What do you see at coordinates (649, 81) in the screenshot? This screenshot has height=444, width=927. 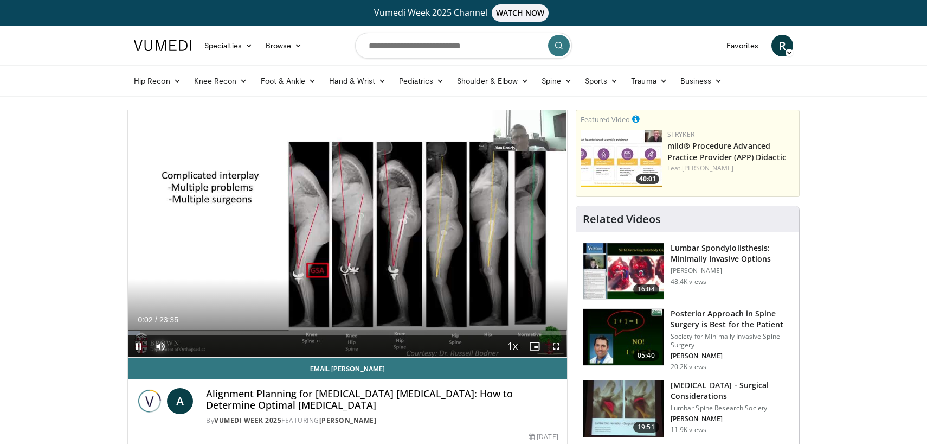 I see `a: Trauma` at bounding box center [649, 81].